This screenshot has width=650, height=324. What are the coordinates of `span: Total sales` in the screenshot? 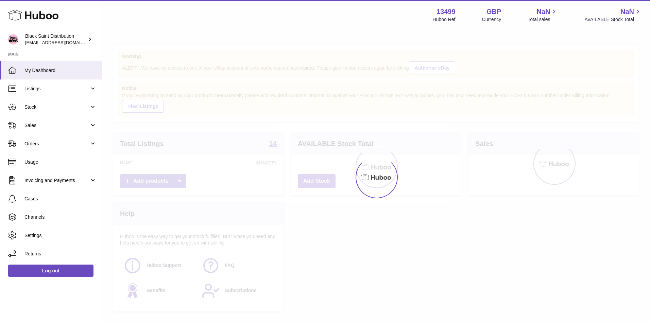 It's located at (542, 19).